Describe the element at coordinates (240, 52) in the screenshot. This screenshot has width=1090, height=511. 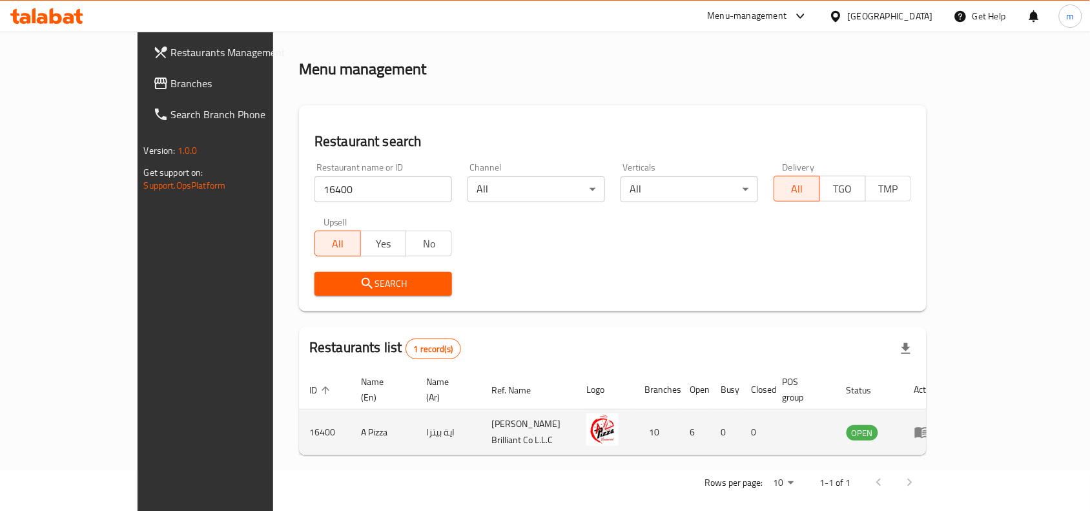
I see `span: Restaurants Management` at that location.